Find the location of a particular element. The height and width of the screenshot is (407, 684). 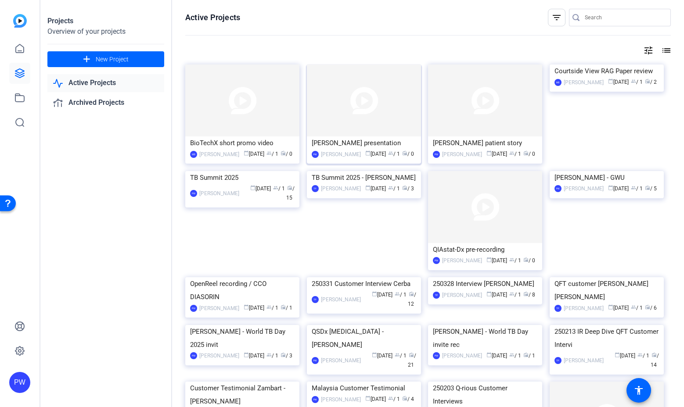

input: Search is located at coordinates (624, 18).